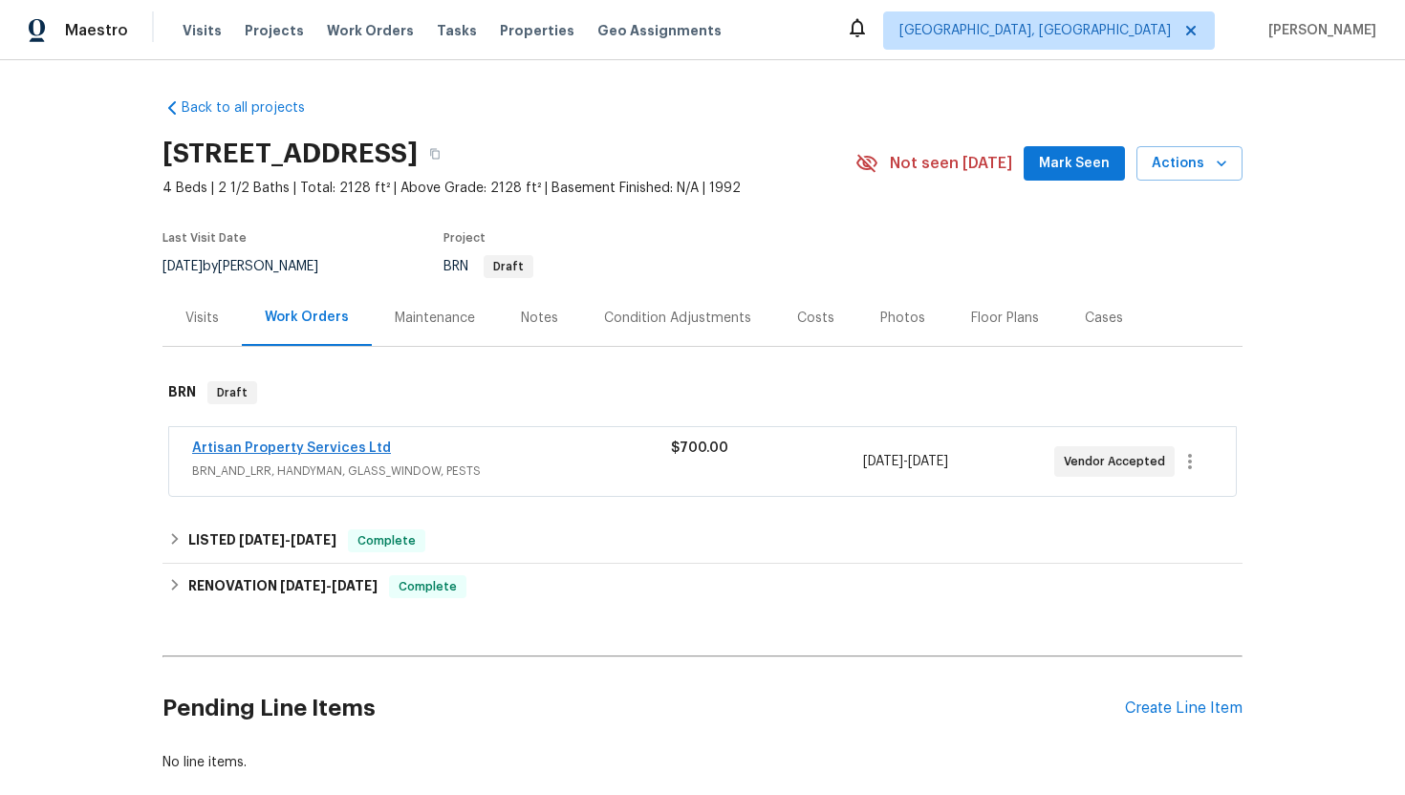  What do you see at coordinates (702, 393) in the screenshot?
I see `div: BRN Draft` at bounding box center [702, 393].